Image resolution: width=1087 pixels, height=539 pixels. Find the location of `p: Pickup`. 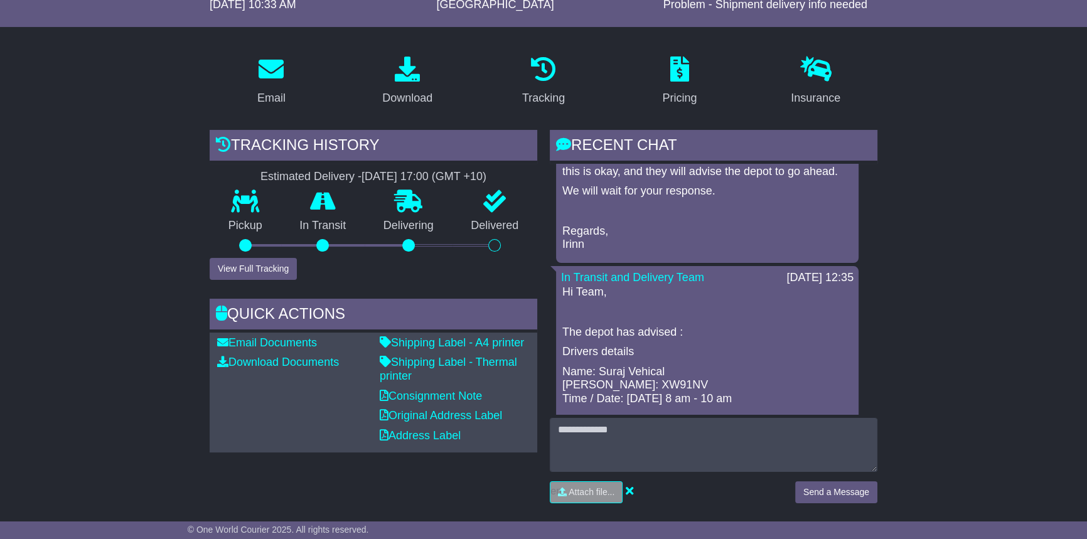

p: Pickup is located at coordinates (245, 226).